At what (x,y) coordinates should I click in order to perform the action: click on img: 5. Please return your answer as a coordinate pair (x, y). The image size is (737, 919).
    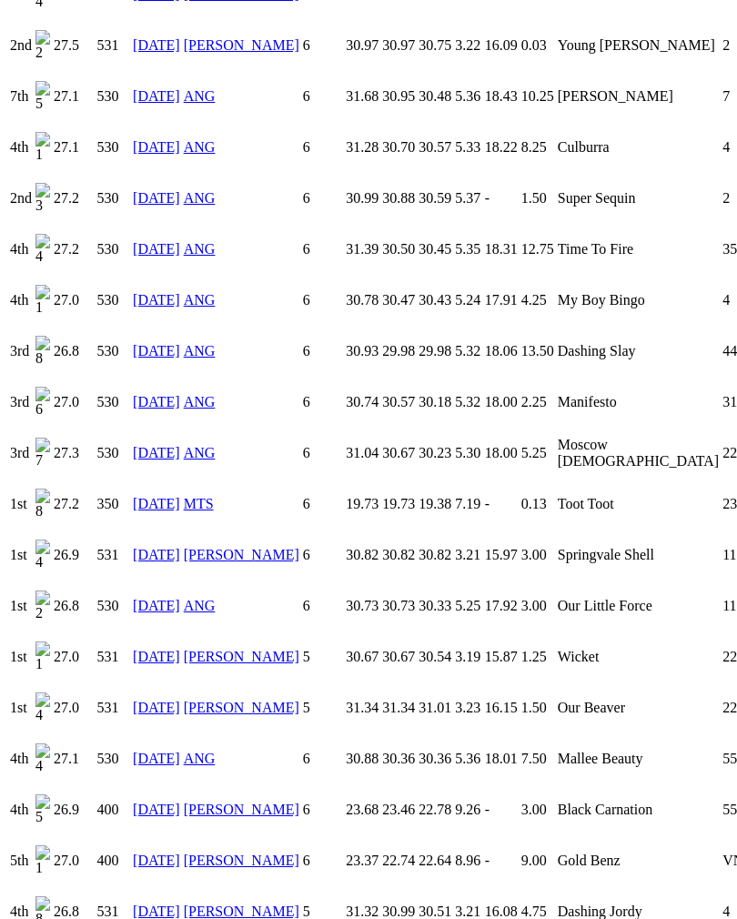
    Looking at the image, I should click on (43, 96).